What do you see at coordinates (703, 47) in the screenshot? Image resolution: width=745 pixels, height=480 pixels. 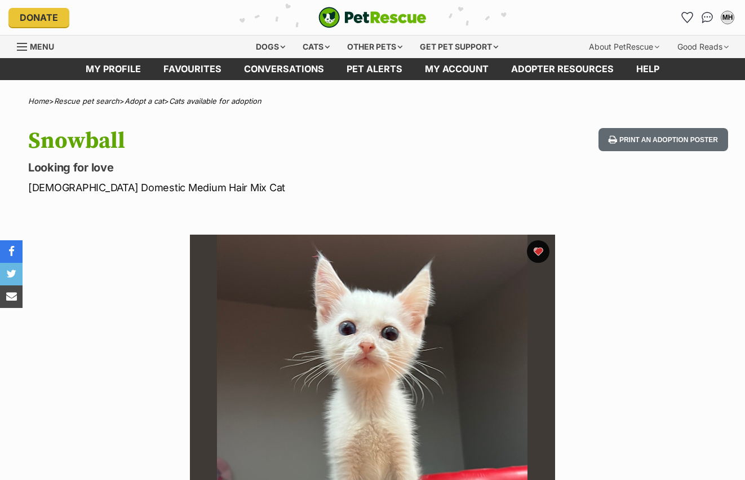 I see `div: Good Reads` at bounding box center [703, 47].